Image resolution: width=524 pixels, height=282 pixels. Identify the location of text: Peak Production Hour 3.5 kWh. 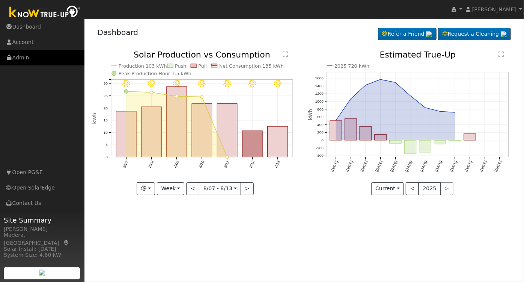
(155, 73).